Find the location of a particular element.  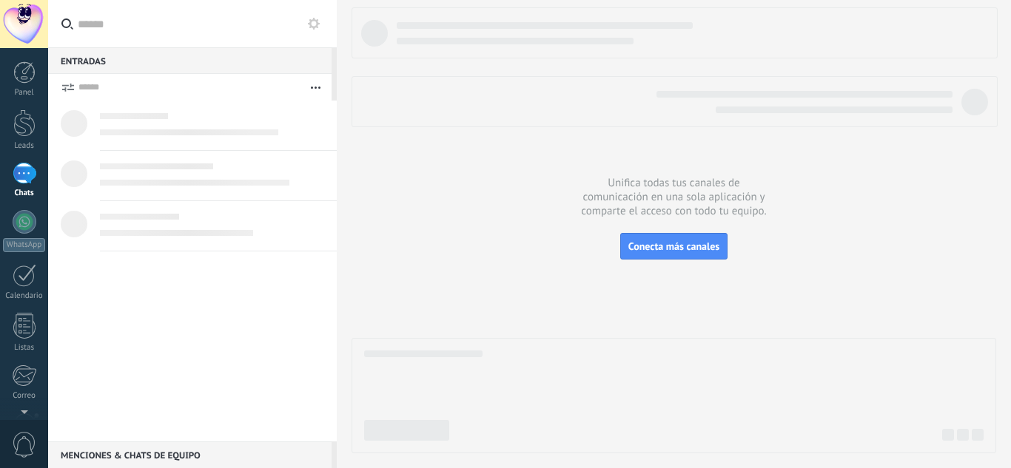

span: Conecta más canales is located at coordinates (673, 246).